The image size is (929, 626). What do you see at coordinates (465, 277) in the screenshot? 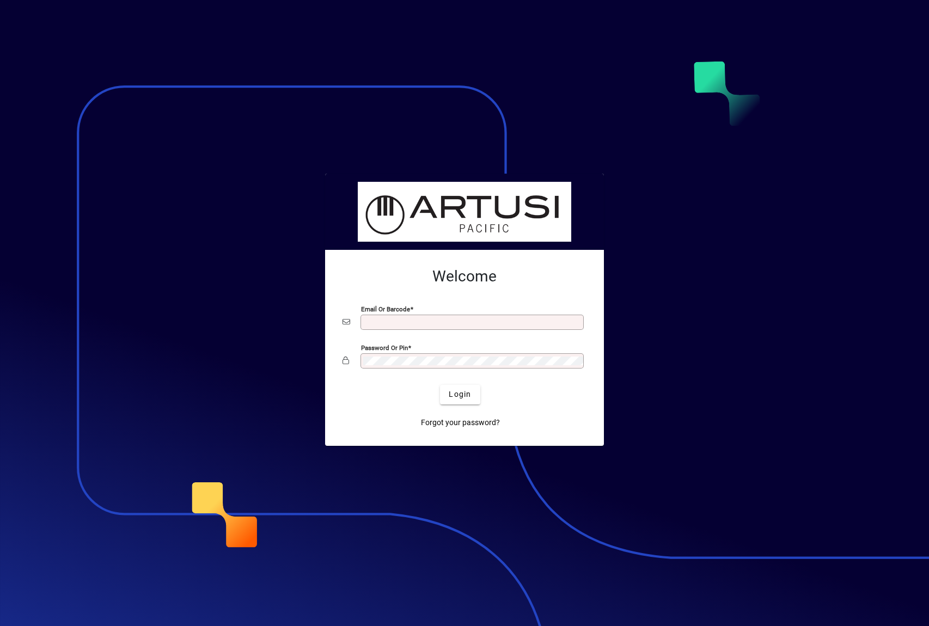
I see `h2: Welcome` at bounding box center [465, 277].